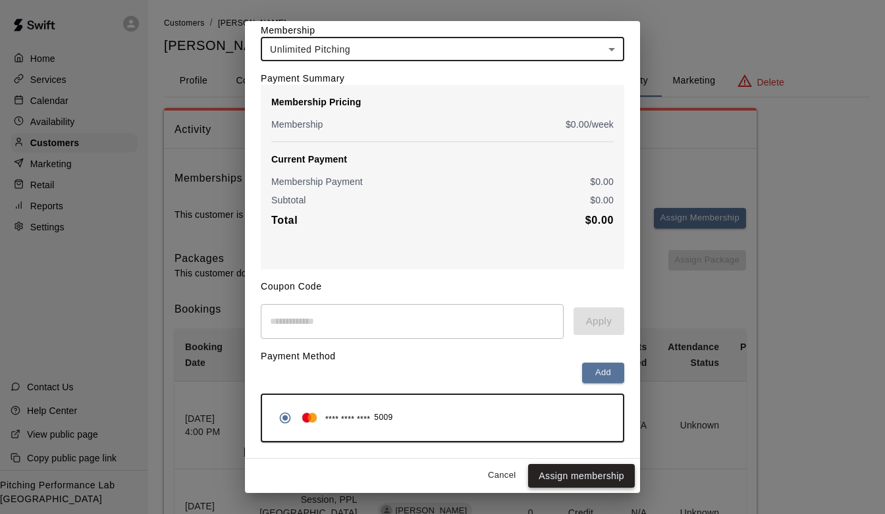 The image size is (885, 514). Describe the element at coordinates (581, 476) in the screenshot. I see `button: Assign membership` at that location.